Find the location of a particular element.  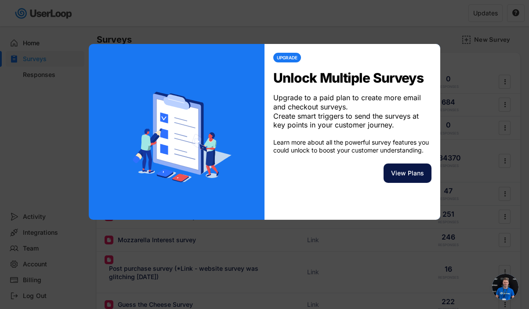

div: Unlock Multiple Surveys is located at coordinates (352, 78).